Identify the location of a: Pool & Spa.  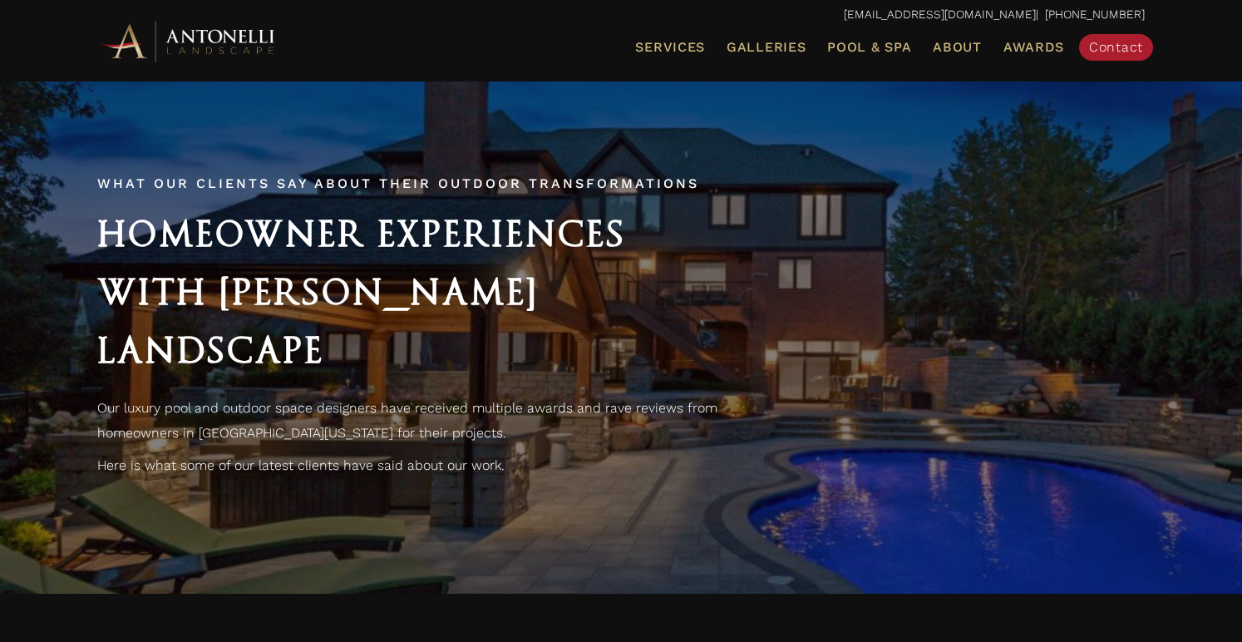
(869, 47).